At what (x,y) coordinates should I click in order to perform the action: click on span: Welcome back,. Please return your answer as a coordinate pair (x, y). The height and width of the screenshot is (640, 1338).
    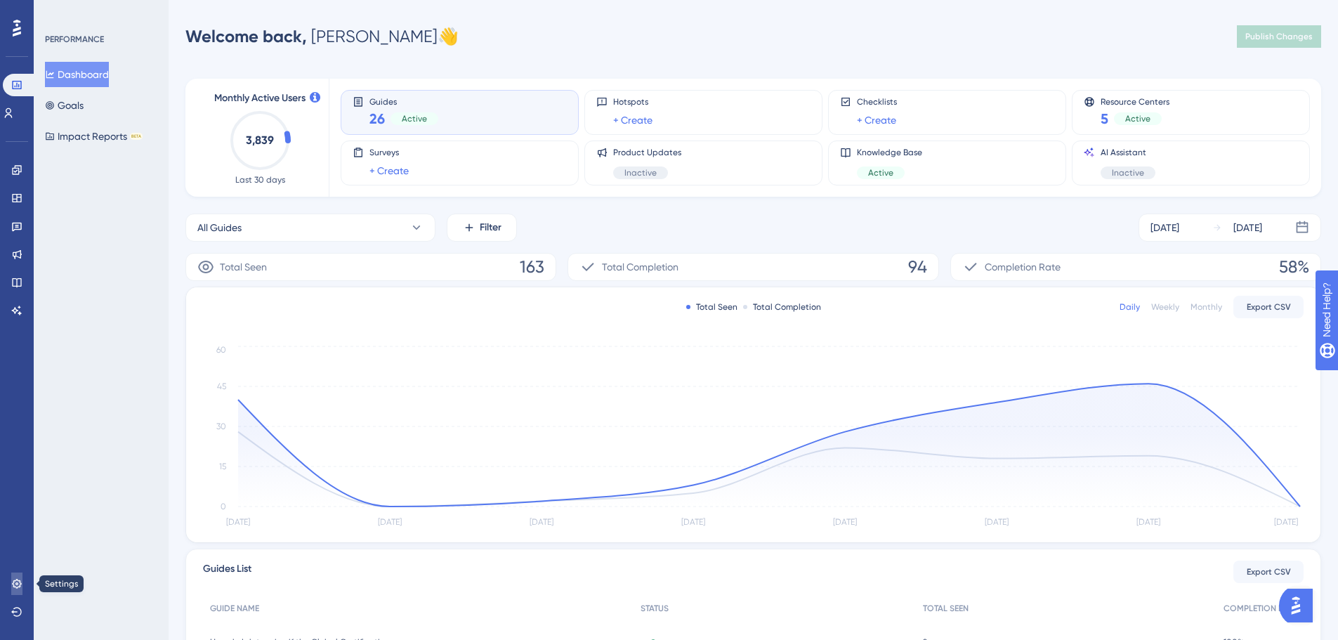
    Looking at the image, I should click on (246, 36).